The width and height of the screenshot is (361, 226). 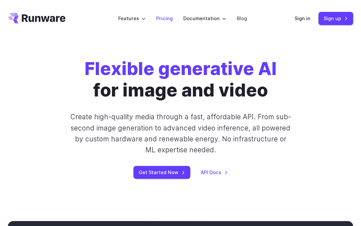 I want to click on label: Features, so click(x=132, y=18).